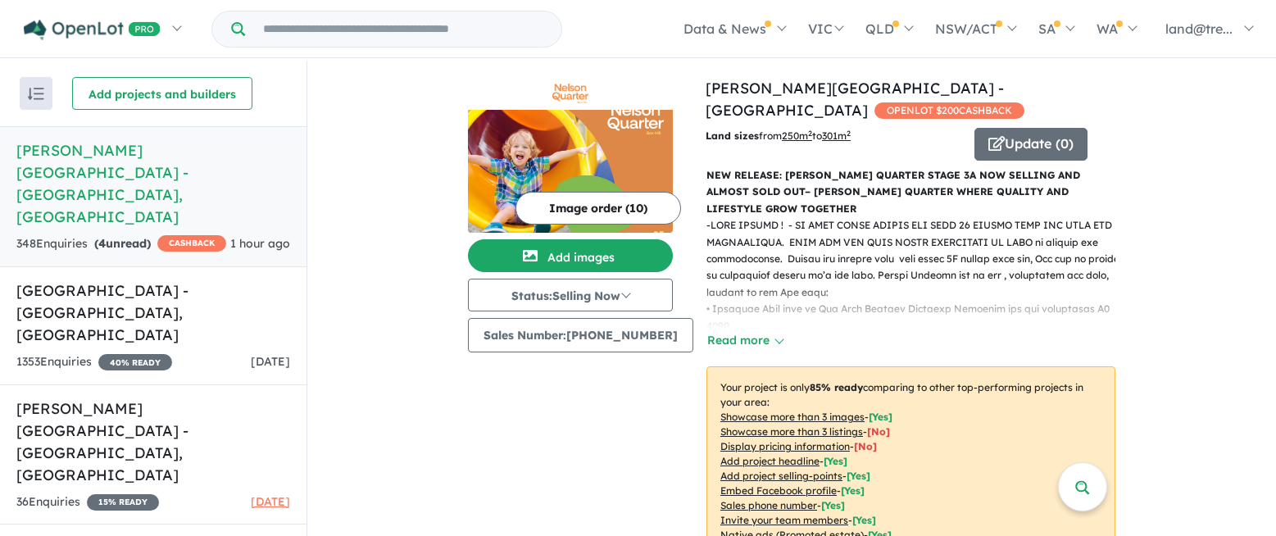  Describe the element at coordinates (162, 93) in the screenshot. I see `button: Add projects and builders` at that location.